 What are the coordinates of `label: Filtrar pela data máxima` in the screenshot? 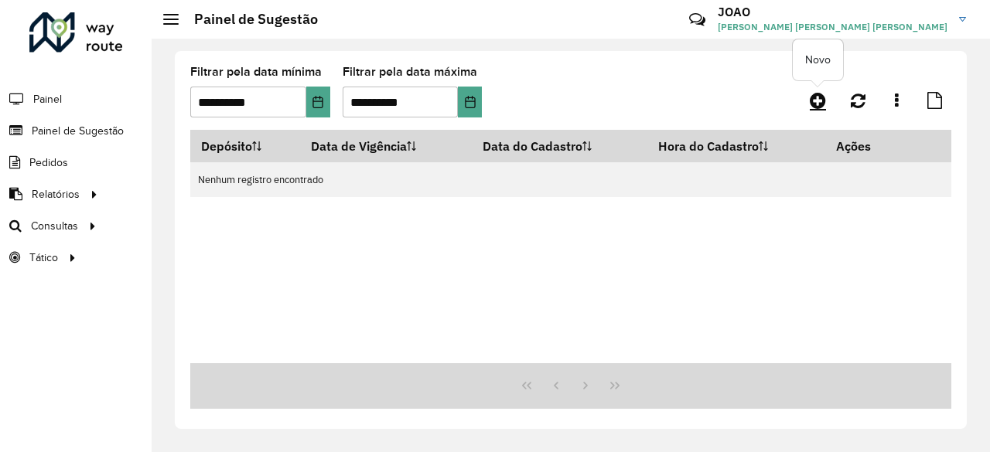 It's located at (410, 72).